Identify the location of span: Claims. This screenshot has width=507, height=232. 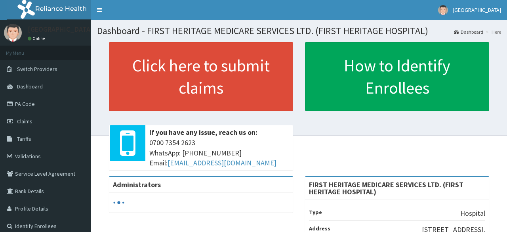
(25, 121).